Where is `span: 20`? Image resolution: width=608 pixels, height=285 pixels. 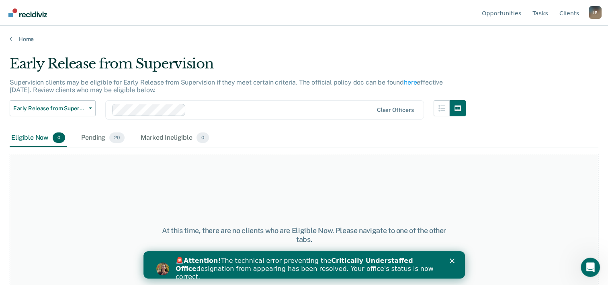
span: 20 is located at coordinates (117, 138).